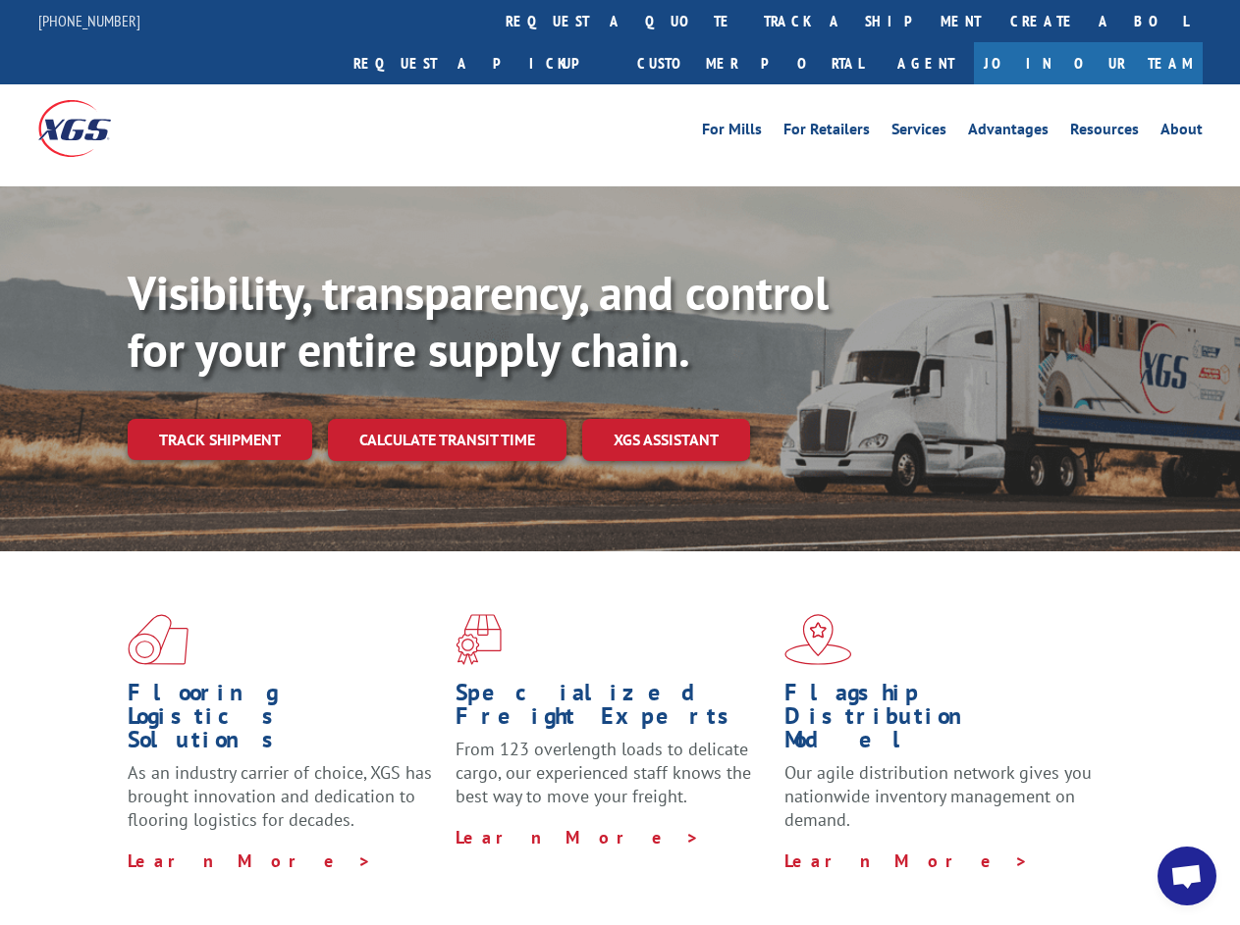 Image resolution: width=1240 pixels, height=925 pixels. I want to click on a: Track shipment, so click(220, 440).